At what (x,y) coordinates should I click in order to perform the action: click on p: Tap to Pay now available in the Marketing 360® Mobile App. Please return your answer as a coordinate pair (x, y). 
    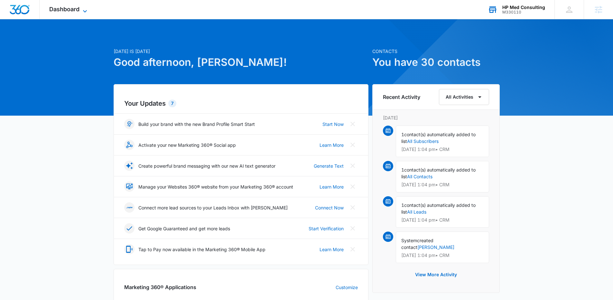
    Looking at the image, I should click on (202, 250).